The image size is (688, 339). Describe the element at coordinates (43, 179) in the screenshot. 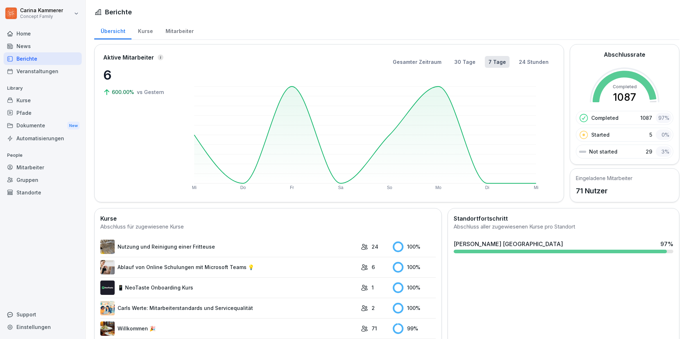

I see `a: Gruppen` at that location.